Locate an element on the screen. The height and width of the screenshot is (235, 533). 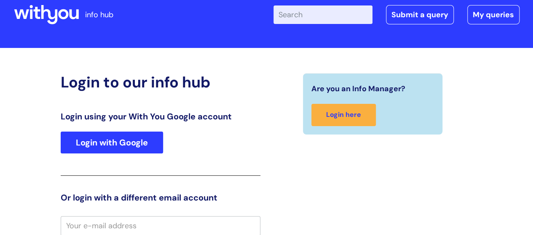
span: Are you an Info Manager? is located at coordinates (358, 89).